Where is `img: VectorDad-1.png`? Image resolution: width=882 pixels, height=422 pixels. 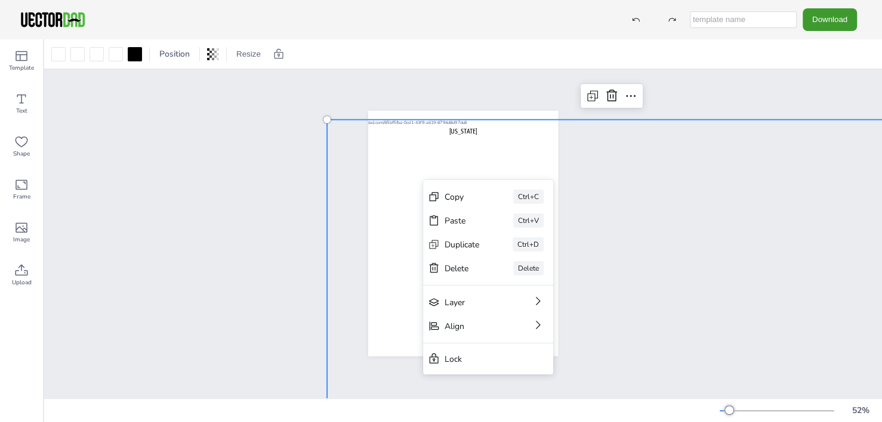
img: VectorDad-1.png is located at coordinates (52, 20).